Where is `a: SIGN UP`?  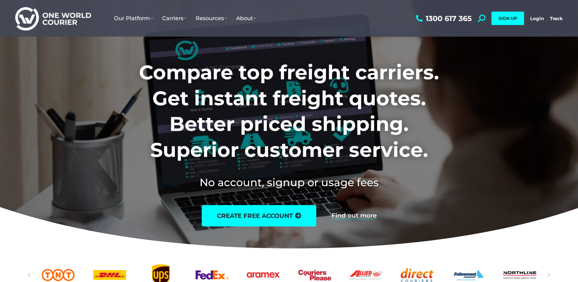
a: SIGN UP is located at coordinates (508, 18).